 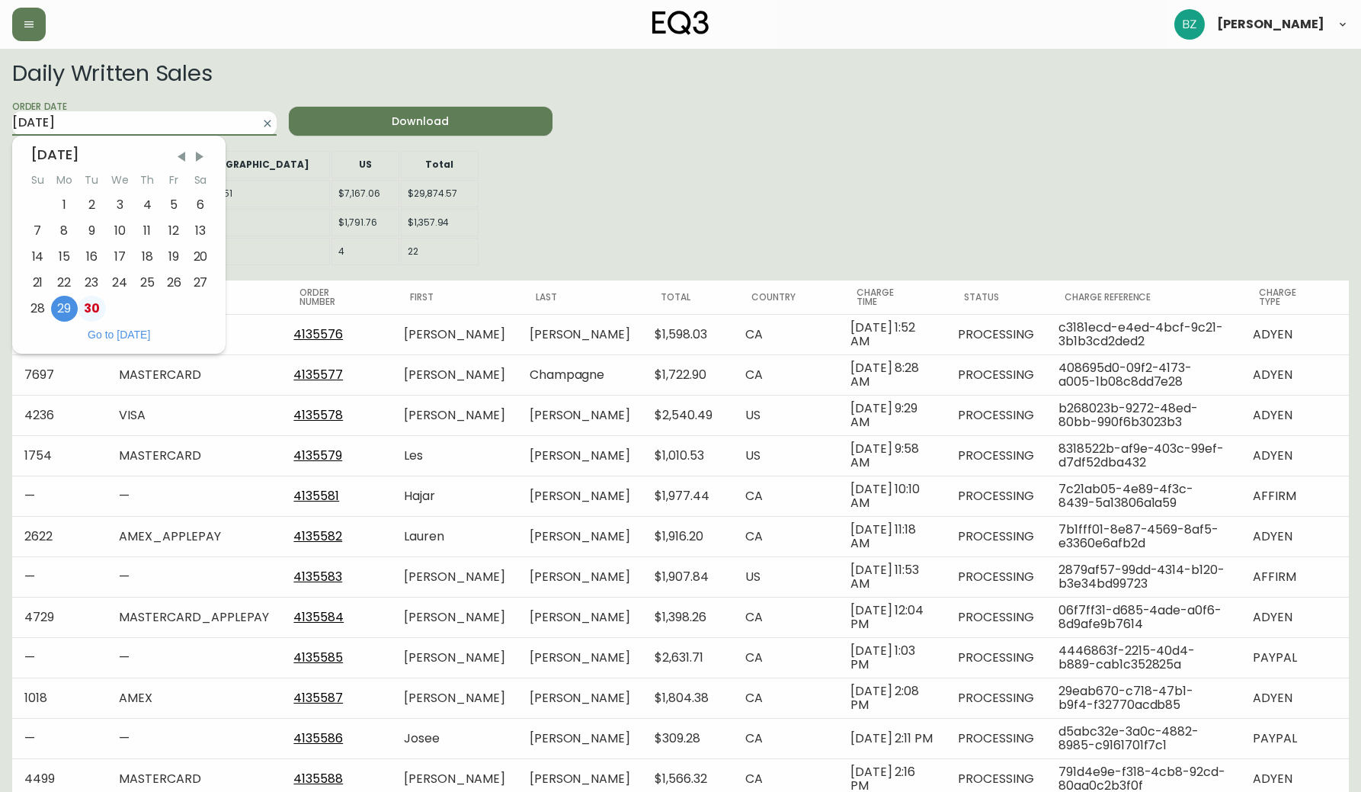 I want to click on div: Sun Sep 28 2025, so click(x=37, y=309).